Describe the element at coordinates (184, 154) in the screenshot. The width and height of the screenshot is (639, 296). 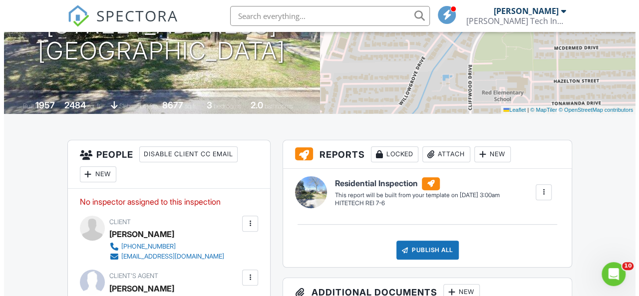
I see `div: Disable Client CC Email` at that location.